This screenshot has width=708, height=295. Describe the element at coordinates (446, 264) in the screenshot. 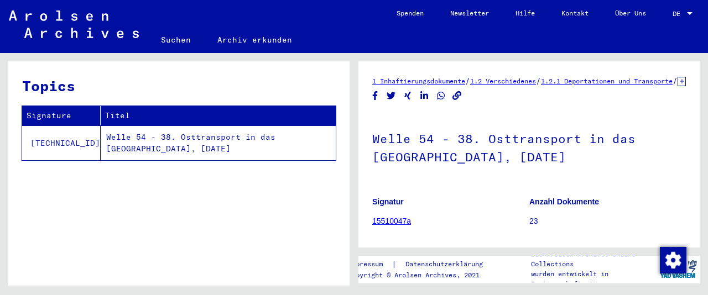

I see `a: Datenschutzerklärung` at that location.